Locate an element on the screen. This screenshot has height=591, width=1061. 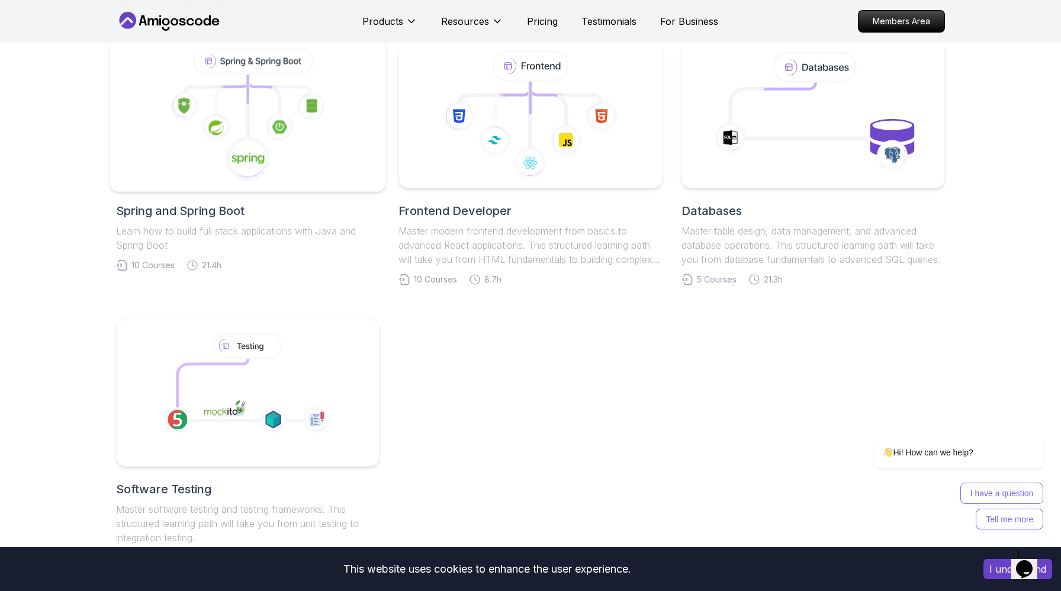
div: This website uses cookies to enhance the user experience. is located at coordinates (487, 569).